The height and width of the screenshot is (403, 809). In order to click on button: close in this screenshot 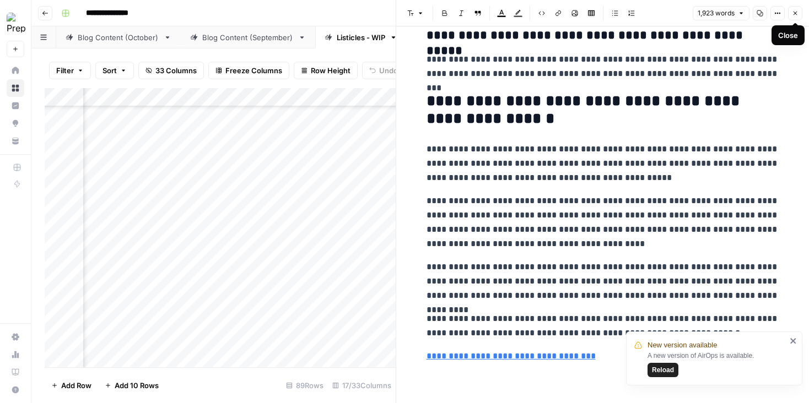, I will do `click(793, 341)`.